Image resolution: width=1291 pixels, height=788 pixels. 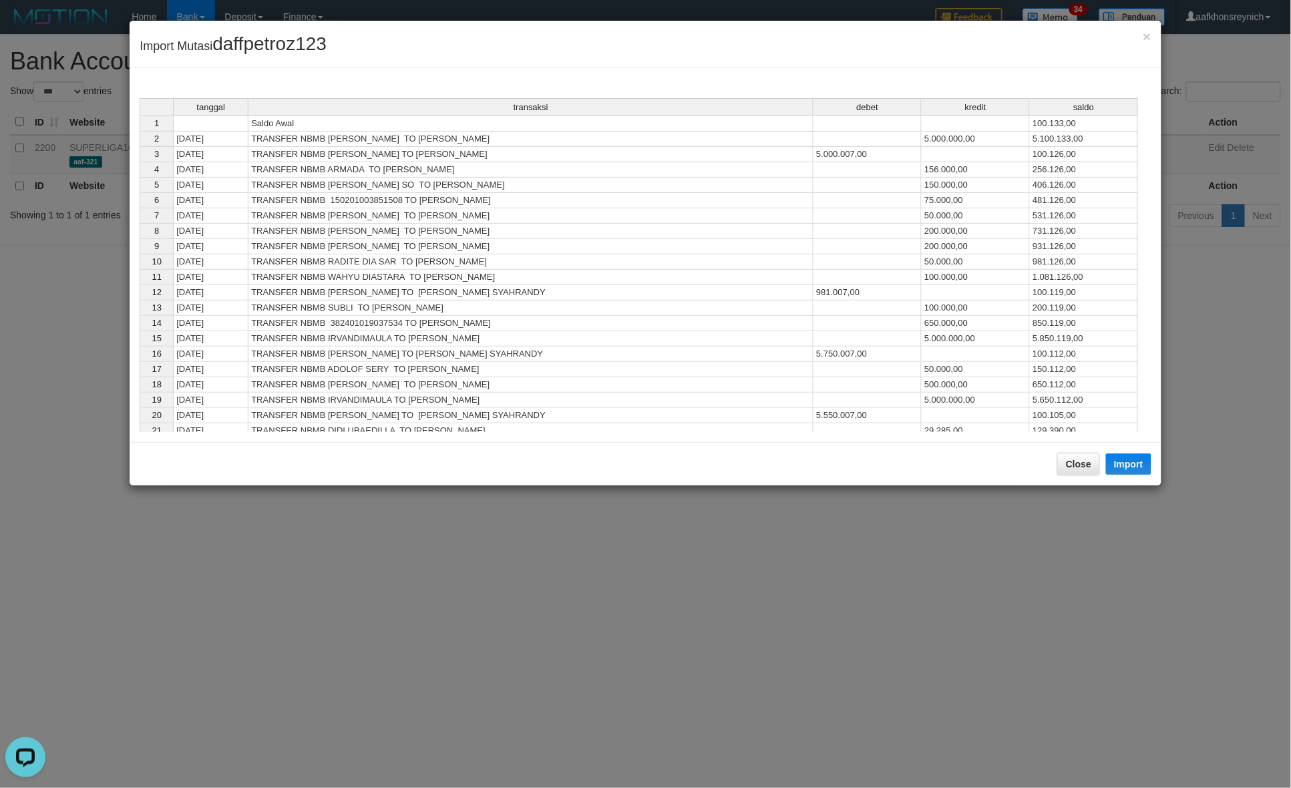 I want to click on span: 6, so click(x=156, y=200).